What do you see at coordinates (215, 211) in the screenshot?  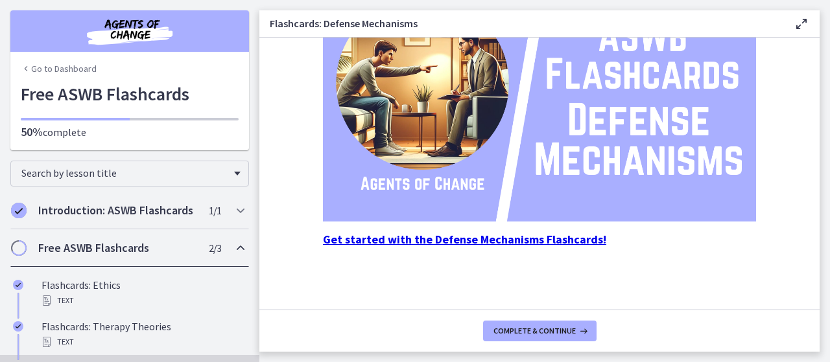 I see `span: 1 / 1` at bounding box center [215, 211].